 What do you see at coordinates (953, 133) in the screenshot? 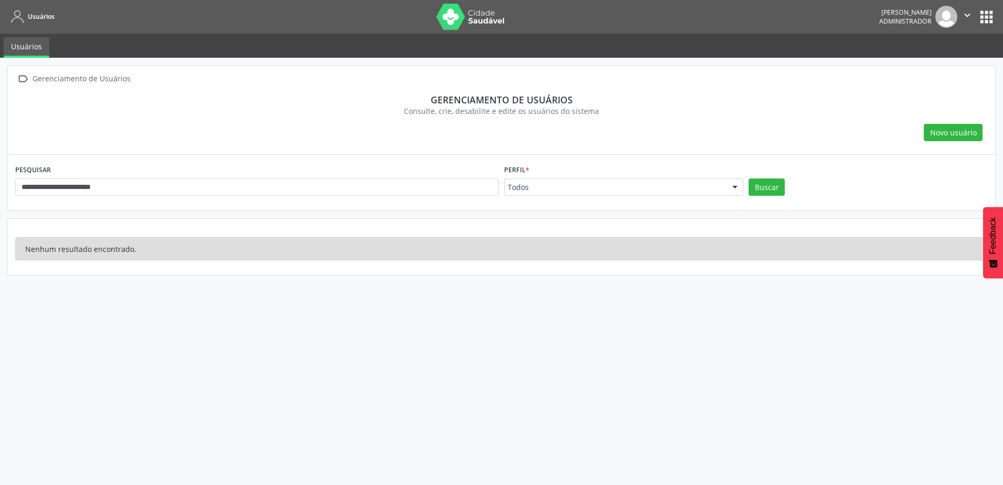
I see `button: Novo usuário` at bounding box center [953, 133].